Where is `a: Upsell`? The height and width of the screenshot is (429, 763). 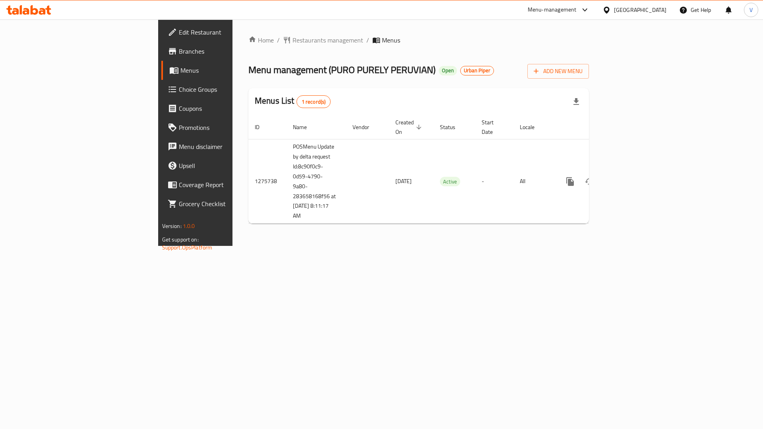
a: Upsell is located at coordinates (223, 166).